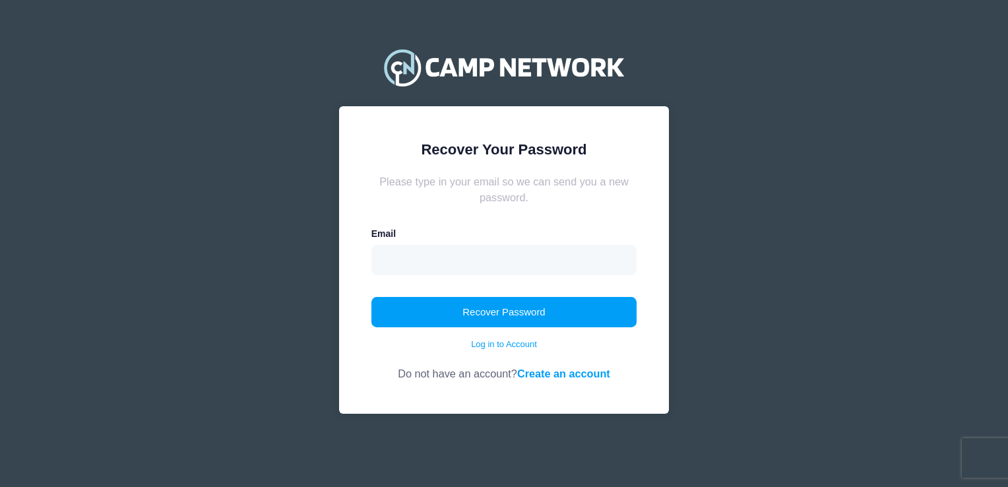 This screenshot has width=1008, height=487. What do you see at coordinates (564, 374) in the screenshot?
I see `a: Create an account` at bounding box center [564, 374].